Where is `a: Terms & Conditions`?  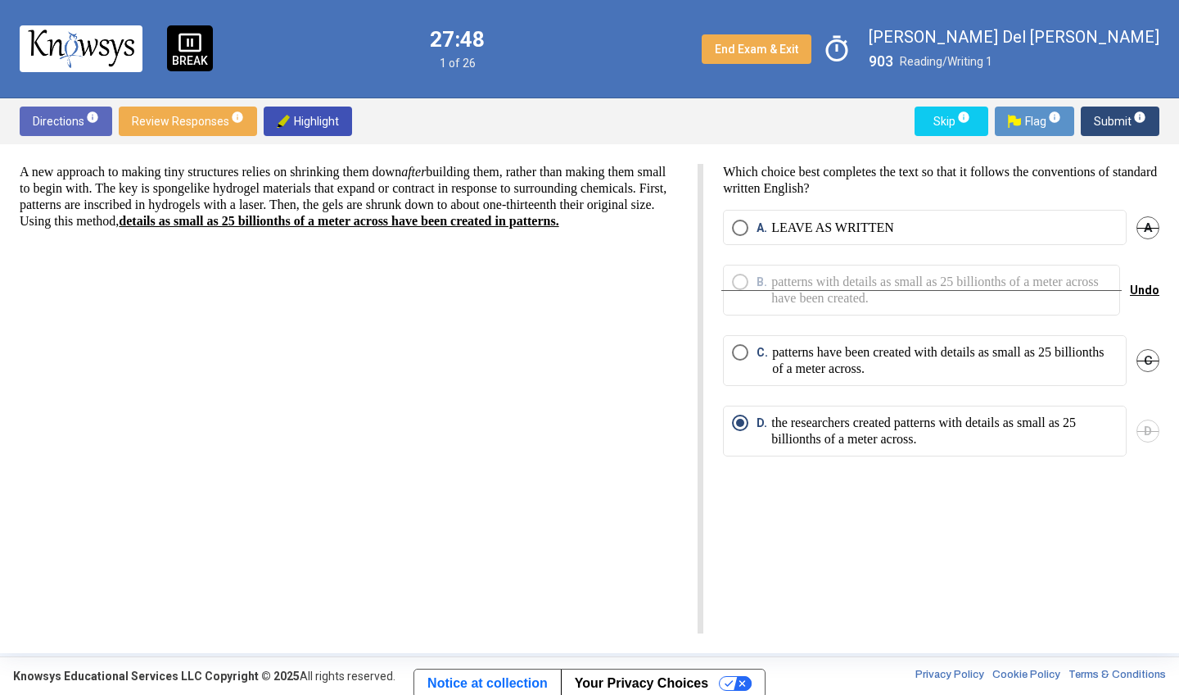 a: Terms & Conditions is located at coordinates (1117, 676).